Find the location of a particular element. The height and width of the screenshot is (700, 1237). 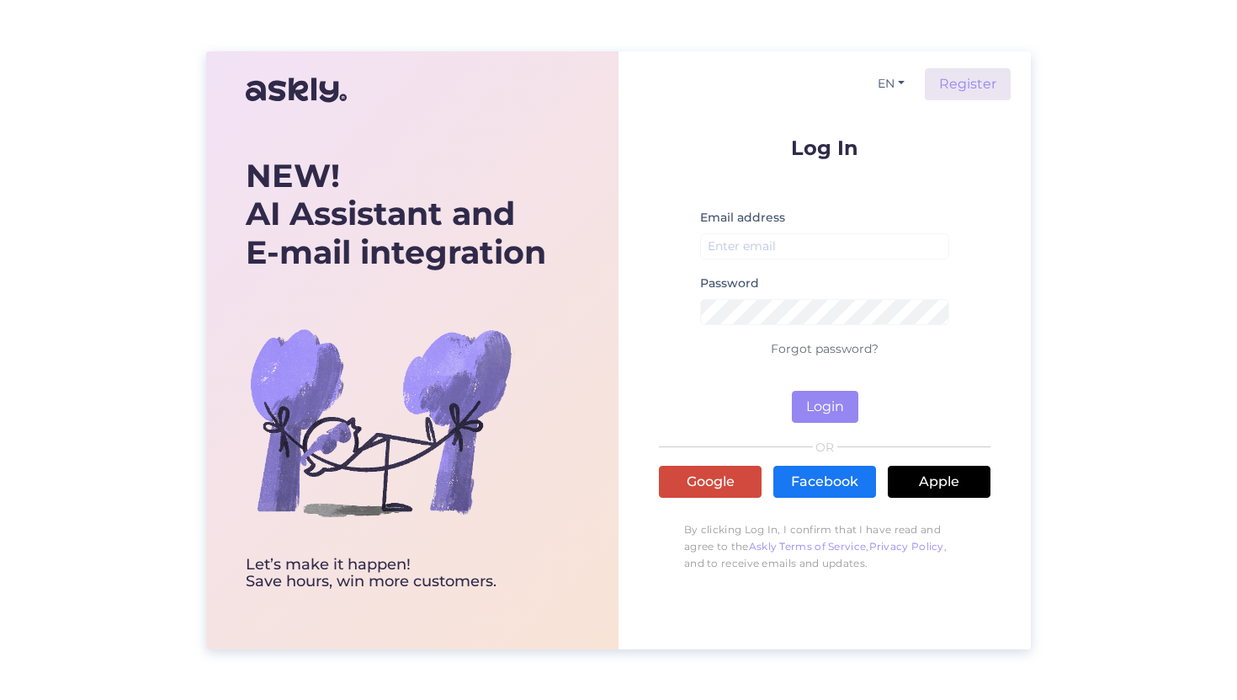

span: OR is located at coordinates (825, 447).